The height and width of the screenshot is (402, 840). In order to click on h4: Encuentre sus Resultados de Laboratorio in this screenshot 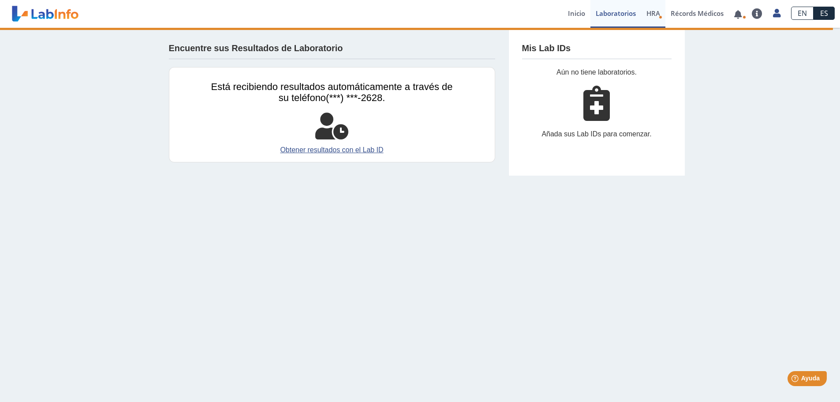, I will do `click(256, 49)`.